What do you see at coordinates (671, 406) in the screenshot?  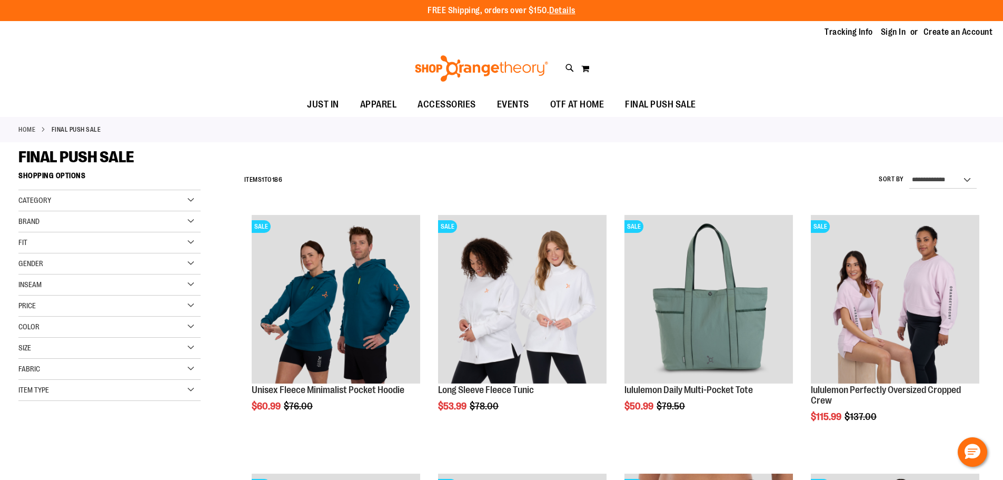 I see `span: $79.50` at bounding box center [671, 406].